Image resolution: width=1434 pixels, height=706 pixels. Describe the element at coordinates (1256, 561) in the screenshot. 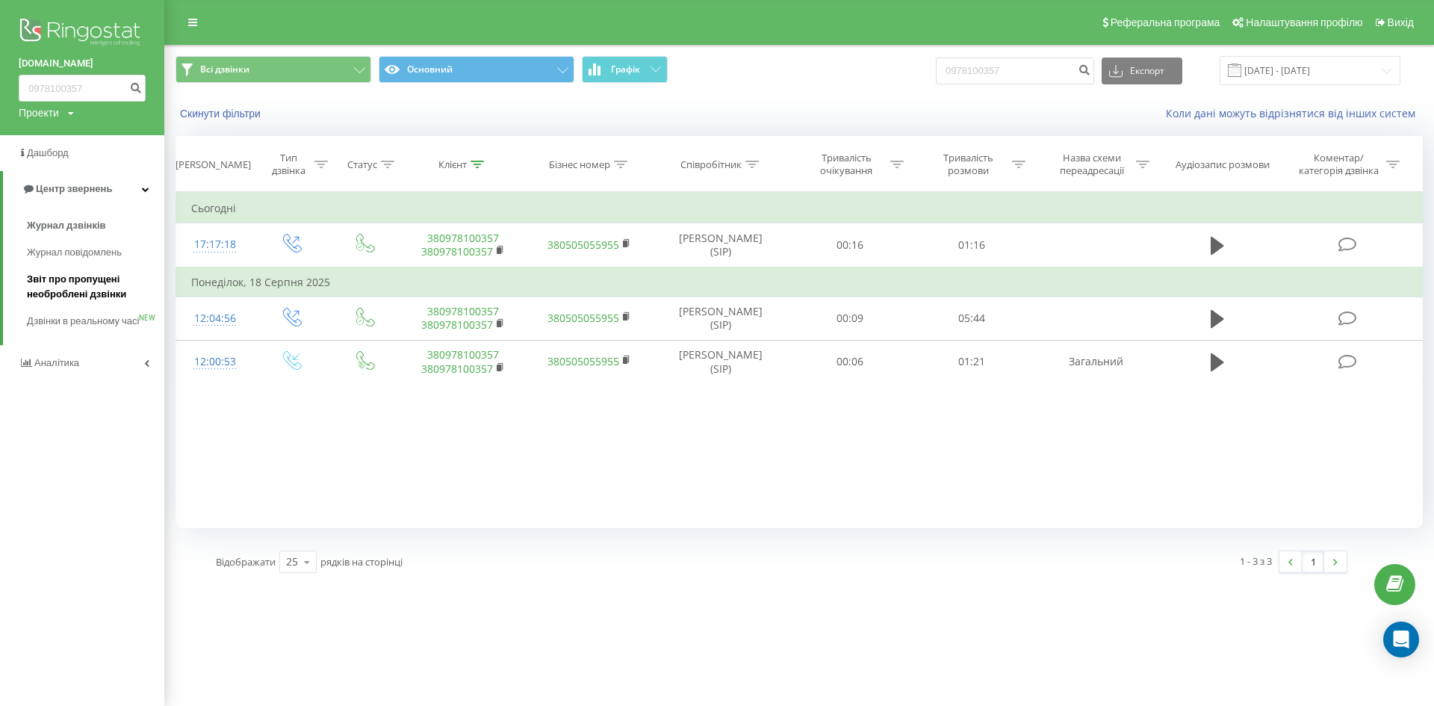

I see `div: 1 - 3 з 3` at that location.